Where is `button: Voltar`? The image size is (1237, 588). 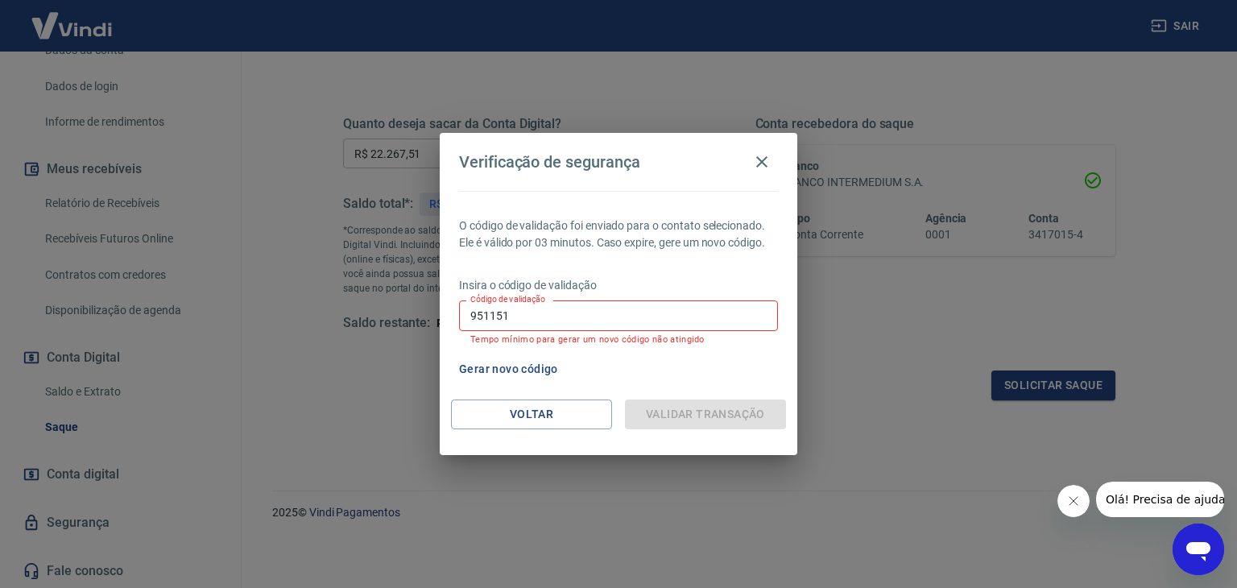 button: Voltar is located at coordinates (532, 414).